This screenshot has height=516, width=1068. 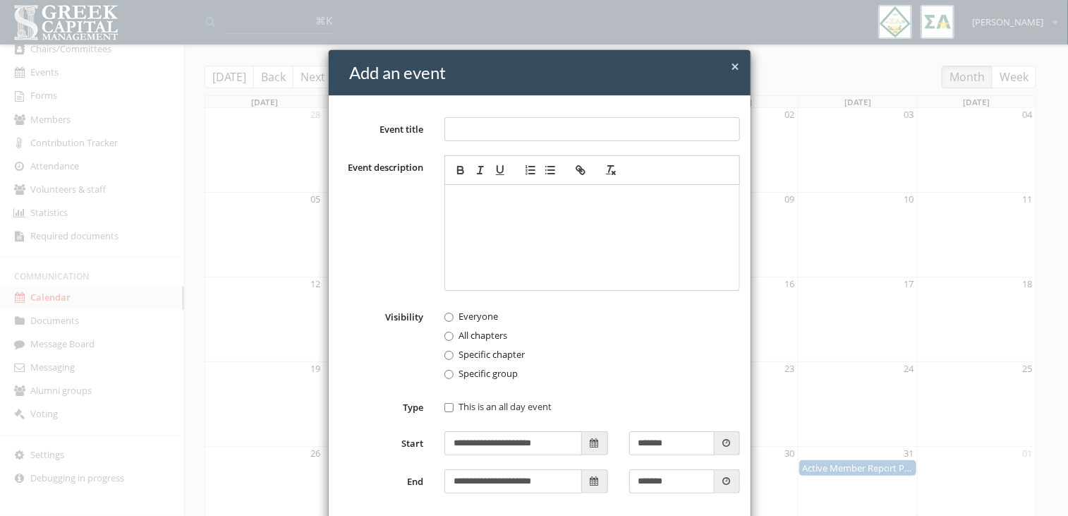 What do you see at coordinates (471, 317) in the screenshot?
I see `label: Everyone` at bounding box center [471, 317].